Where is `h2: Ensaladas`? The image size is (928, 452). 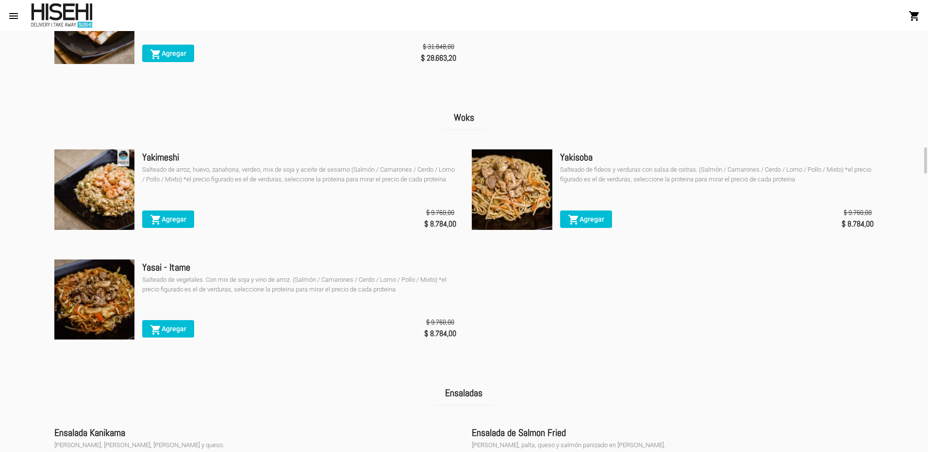 h2: Ensaladas is located at coordinates (464, 393).